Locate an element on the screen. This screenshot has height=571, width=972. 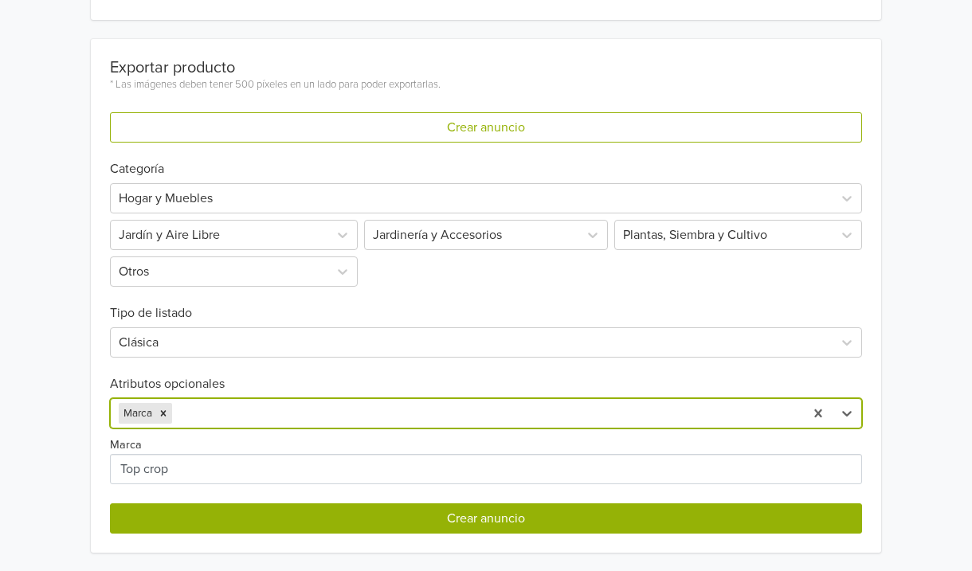
div: Marca is located at coordinates (136, 413).